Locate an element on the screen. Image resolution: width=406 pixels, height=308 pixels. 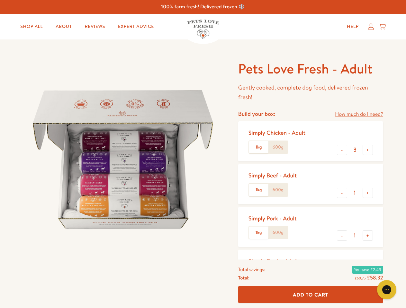
a: How much do I need? is located at coordinates (358, 114).